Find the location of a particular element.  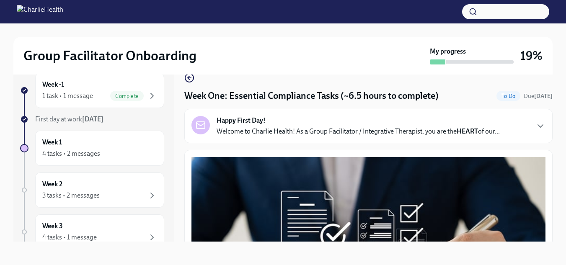

h4: Week One: Essential Compliance Tasks (~6.5 hours to complete) is located at coordinates (311, 96).